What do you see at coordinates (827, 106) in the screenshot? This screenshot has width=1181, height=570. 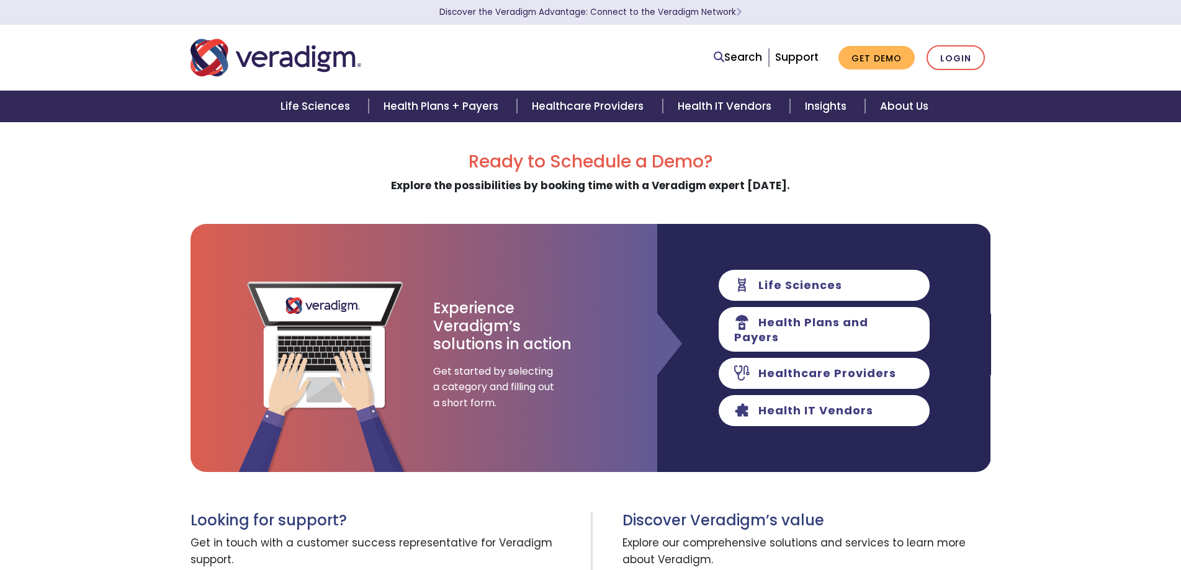 I see `a: Insights` at bounding box center [827, 106].